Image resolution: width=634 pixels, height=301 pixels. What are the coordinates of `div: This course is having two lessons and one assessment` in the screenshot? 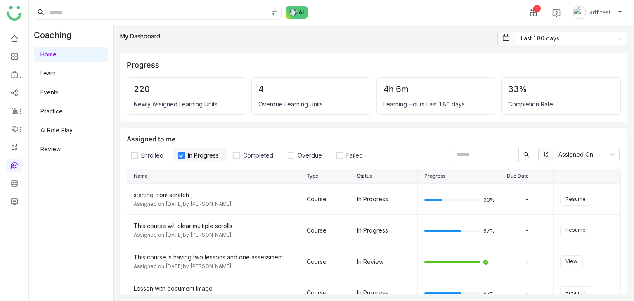 It's located at (213, 258).